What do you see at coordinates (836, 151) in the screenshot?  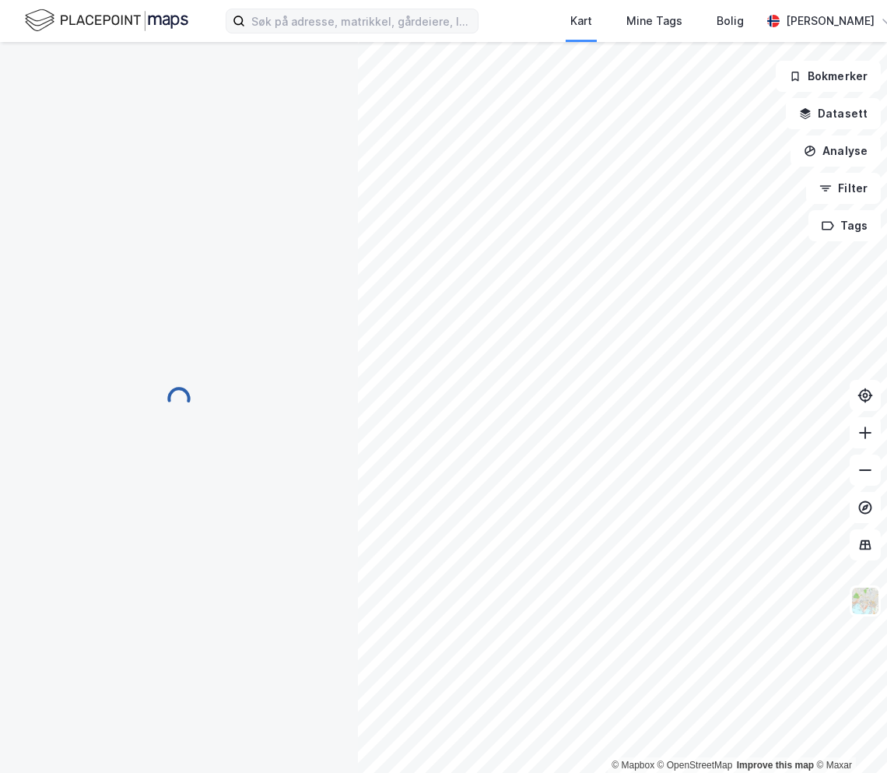 I see `button: Analyse` at bounding box center [836, 151].